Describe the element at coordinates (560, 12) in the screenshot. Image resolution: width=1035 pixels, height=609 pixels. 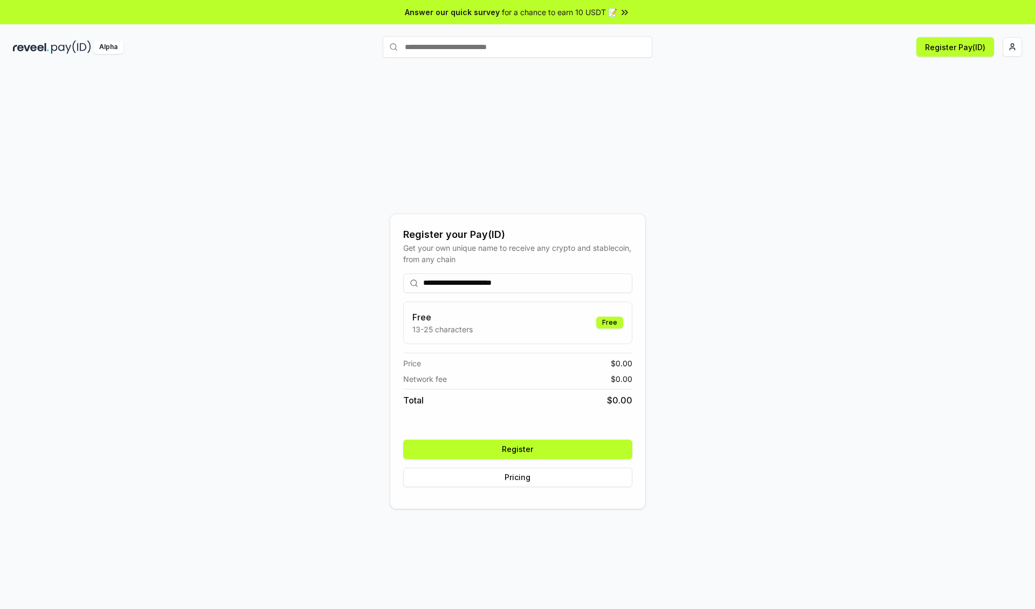
I see `span: for a chance to earn 10 USDT 📝` at that location.